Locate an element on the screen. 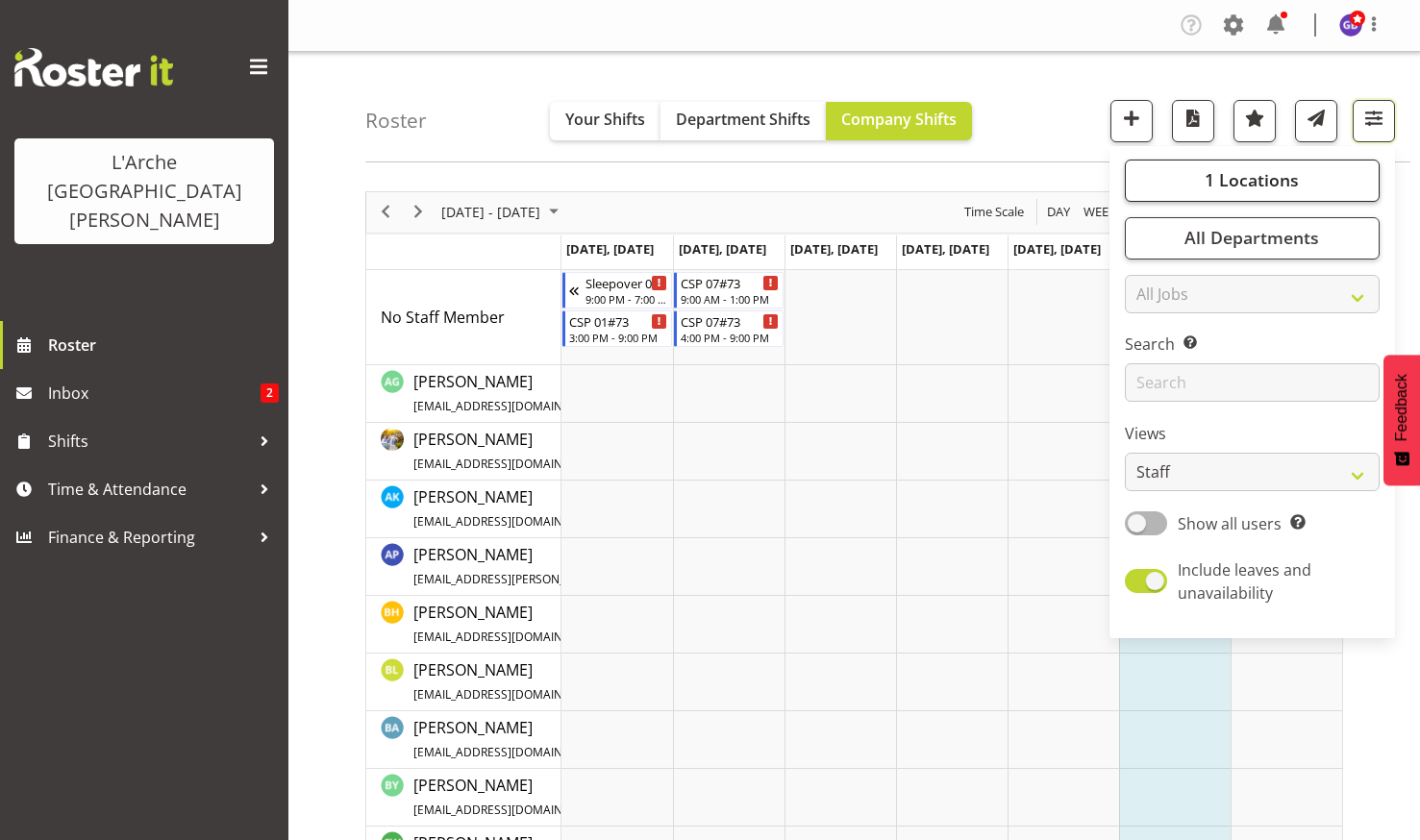  span: All Departments is located at coordinates (1252, 237).